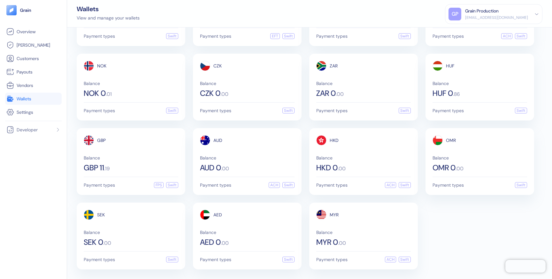  Describe the element at coordinates (334, 140) in the screenshot. I see `span: HKD` at that location.